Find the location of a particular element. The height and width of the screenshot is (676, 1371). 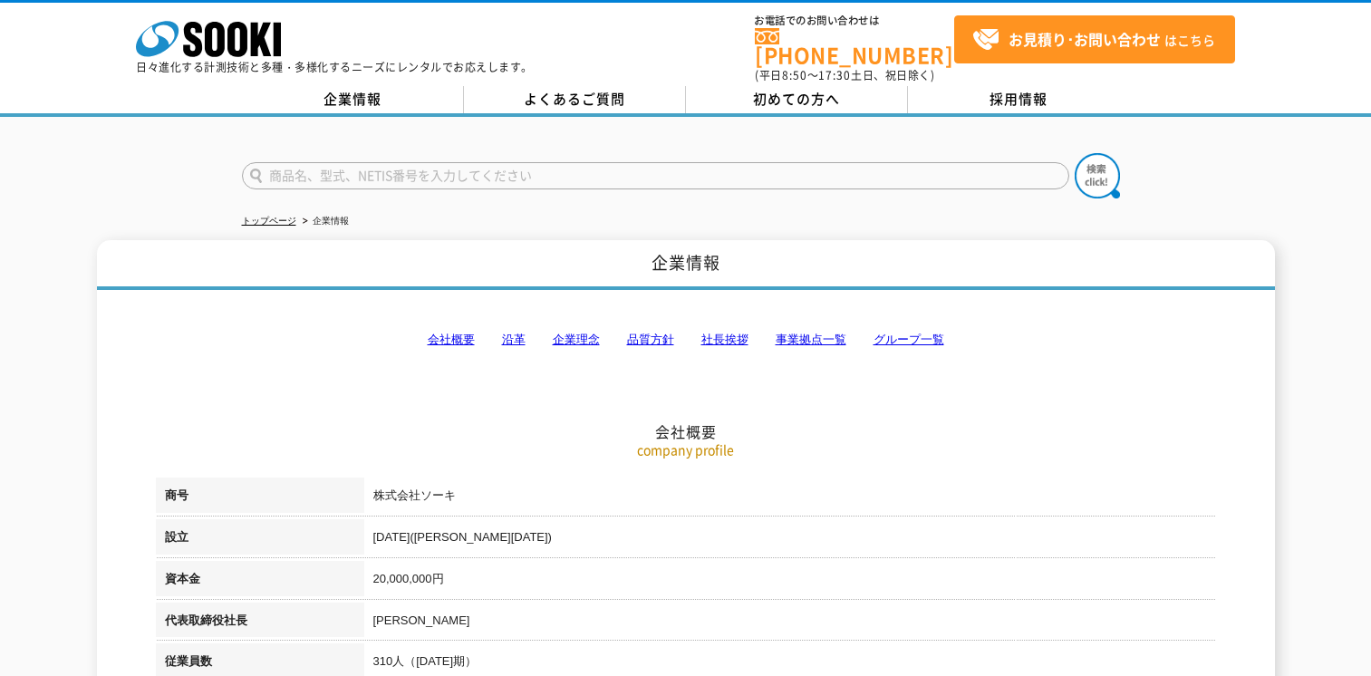

a: 会社概要 is located at coordinates (451, 339).